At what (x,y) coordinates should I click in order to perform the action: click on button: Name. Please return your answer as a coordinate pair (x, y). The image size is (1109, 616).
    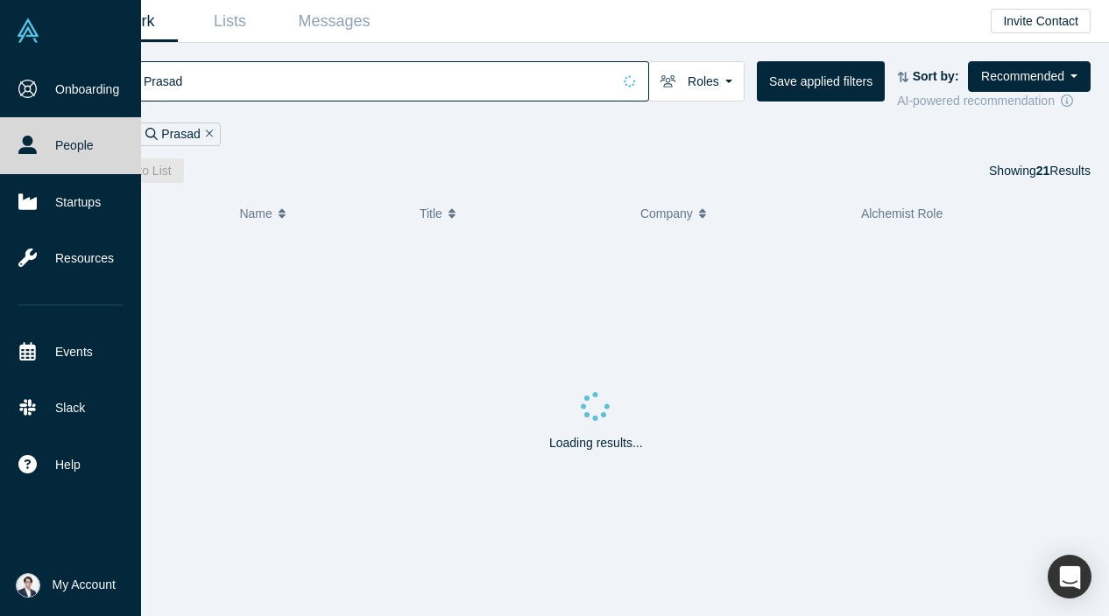
    Looking at the image, I should click on (320, 214).